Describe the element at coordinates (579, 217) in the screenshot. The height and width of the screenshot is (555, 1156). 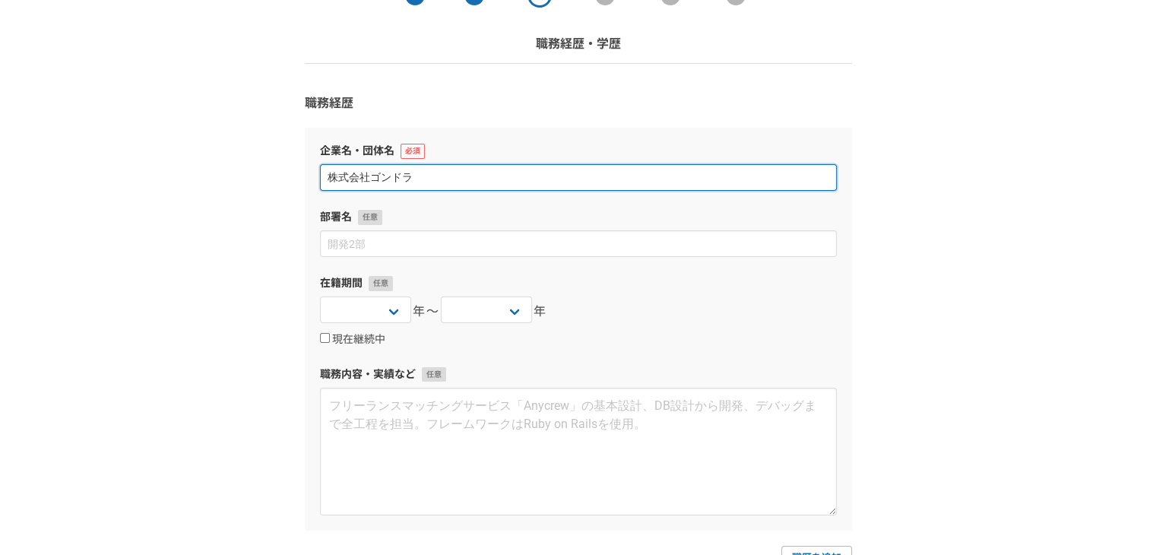
I see `label: 部署名` at that location.